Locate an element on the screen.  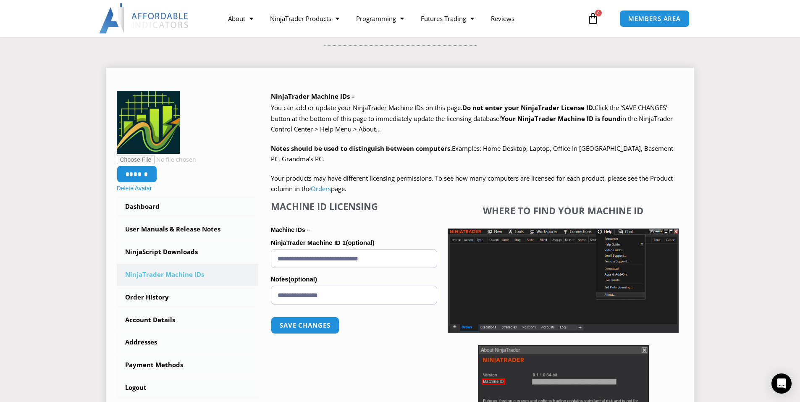
span: Click the ‘SAVE CHANGES’ button at the bottom of this page to immediately update the licensing da... is located at coordinates (471, 118).